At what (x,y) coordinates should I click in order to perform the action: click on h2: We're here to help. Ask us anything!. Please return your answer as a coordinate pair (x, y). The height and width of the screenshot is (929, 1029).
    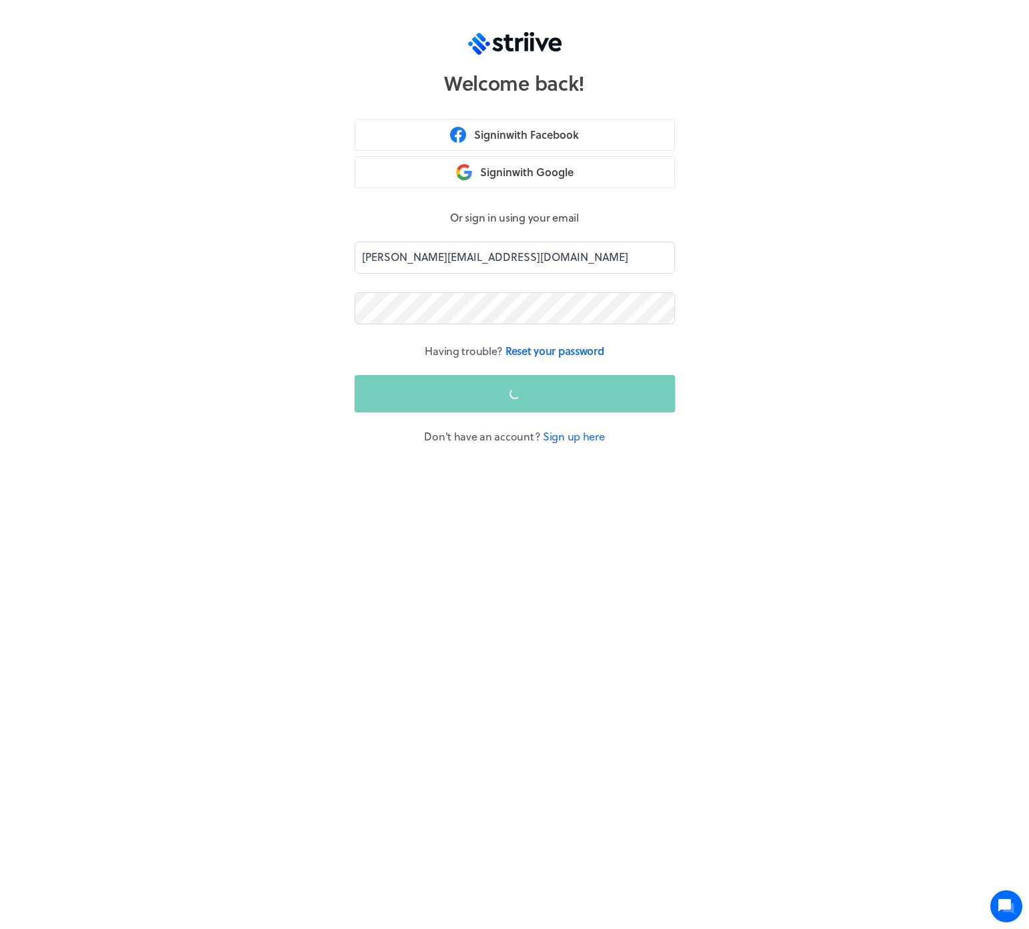
    Looking at the image, I should click on (134, 110).